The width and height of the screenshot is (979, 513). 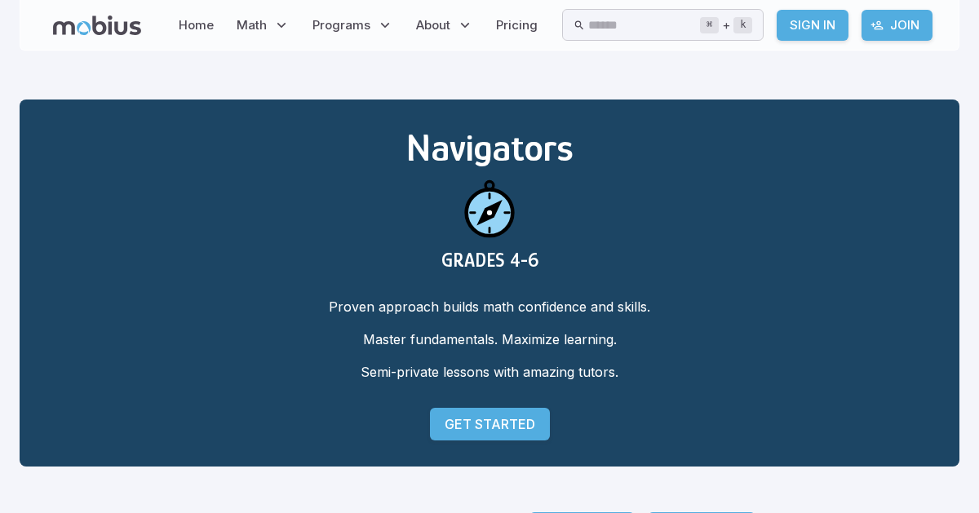 What do you see at coordinates (516, 25) in the screenshot?
I see `a: Pricing` at bounding box center [516, 25].